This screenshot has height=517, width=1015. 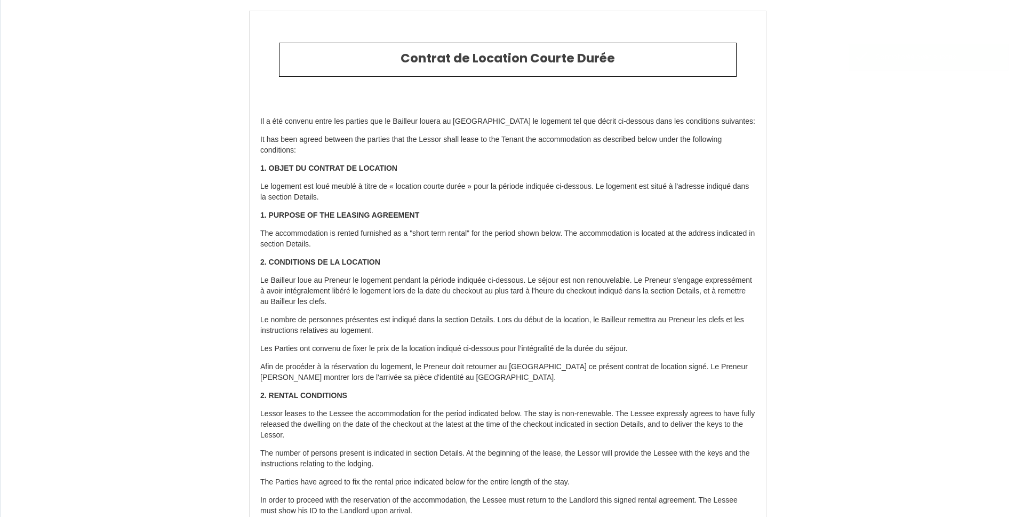 I want to click on strong: 2. RENTAL CONDITIONS, so click(x=304, y=395).